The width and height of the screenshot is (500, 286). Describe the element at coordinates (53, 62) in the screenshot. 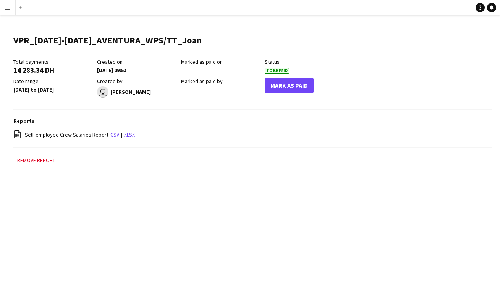

I see `div: Total payments` at that location.